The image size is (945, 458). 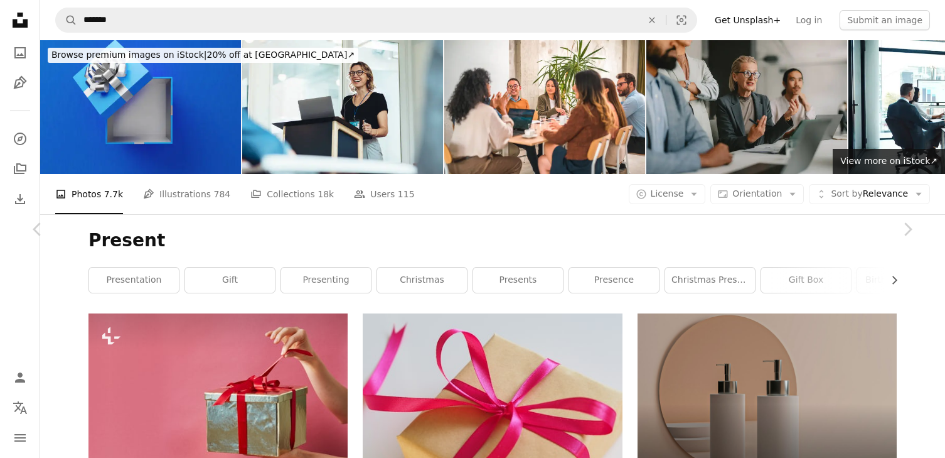 What do you see at coordinates (809, 20) in the screenshot?
I see `a: Log in` at bounding box center [809, 20].